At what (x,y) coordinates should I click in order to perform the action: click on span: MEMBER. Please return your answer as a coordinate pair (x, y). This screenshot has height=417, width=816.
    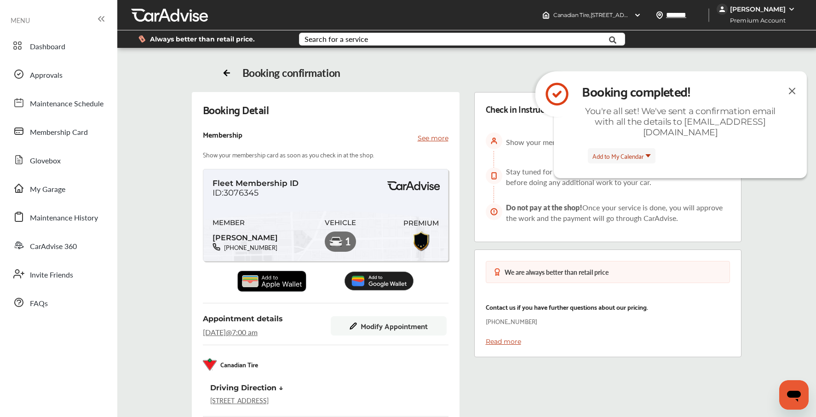
    Looking at the image, I should click on (245, 223).